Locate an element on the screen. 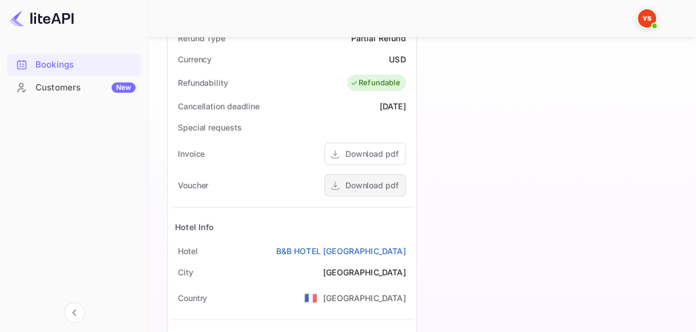 The width and height of the screenshot is (696, 332). div: Hotel Info is located at coordinates (194, 226).